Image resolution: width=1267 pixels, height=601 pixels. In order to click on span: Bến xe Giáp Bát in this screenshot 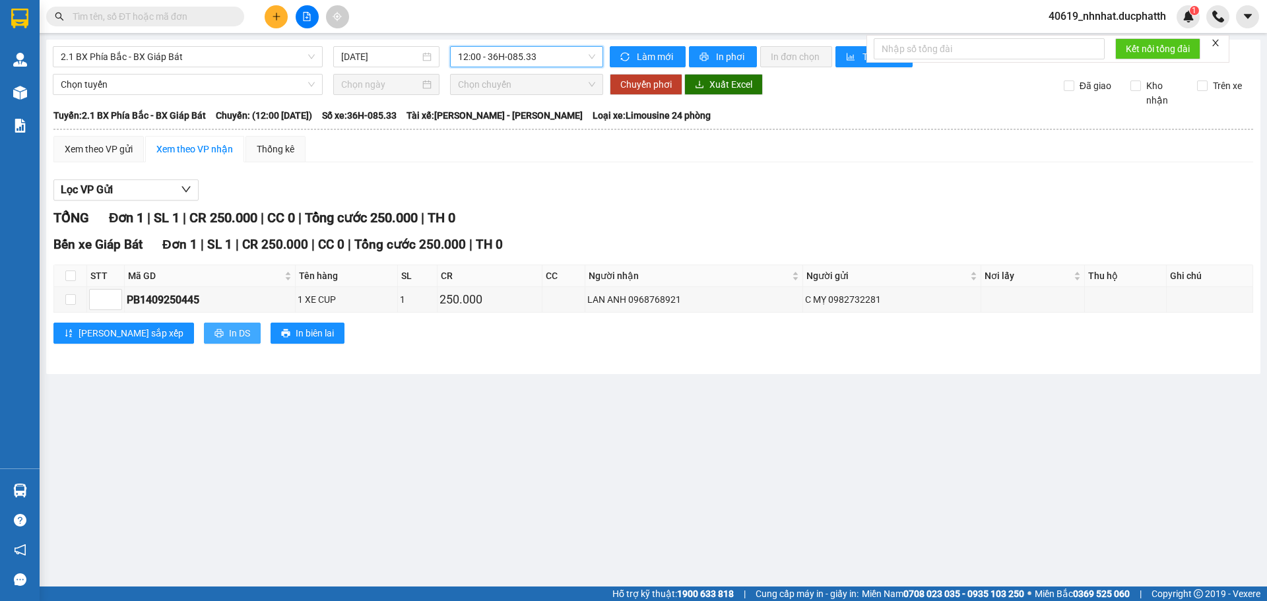, I will do `click(98, 244)`.